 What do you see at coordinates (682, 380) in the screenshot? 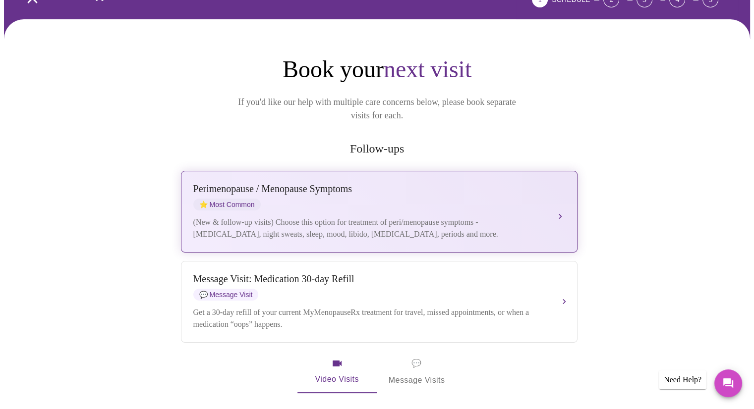
I see `div: Need Help?` at bounding box center [682, 380].